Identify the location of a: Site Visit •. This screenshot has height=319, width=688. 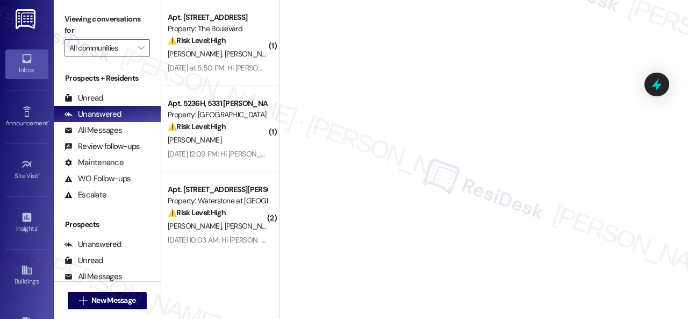
(27, 170).